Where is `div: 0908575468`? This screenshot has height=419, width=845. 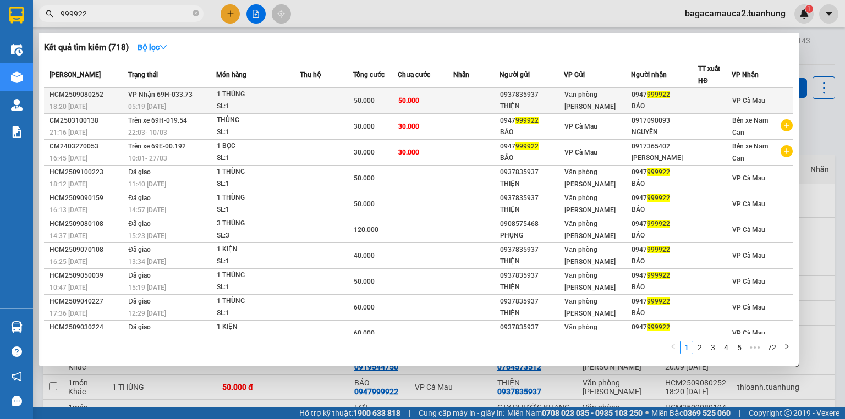 div: 0908575468 is located at coordinates (531, 224).